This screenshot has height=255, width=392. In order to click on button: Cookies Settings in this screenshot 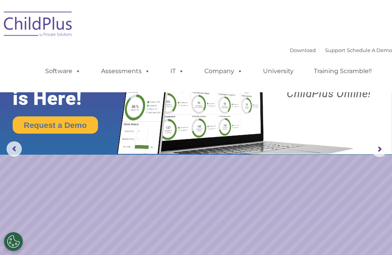, I will do `click(13, 241)`.